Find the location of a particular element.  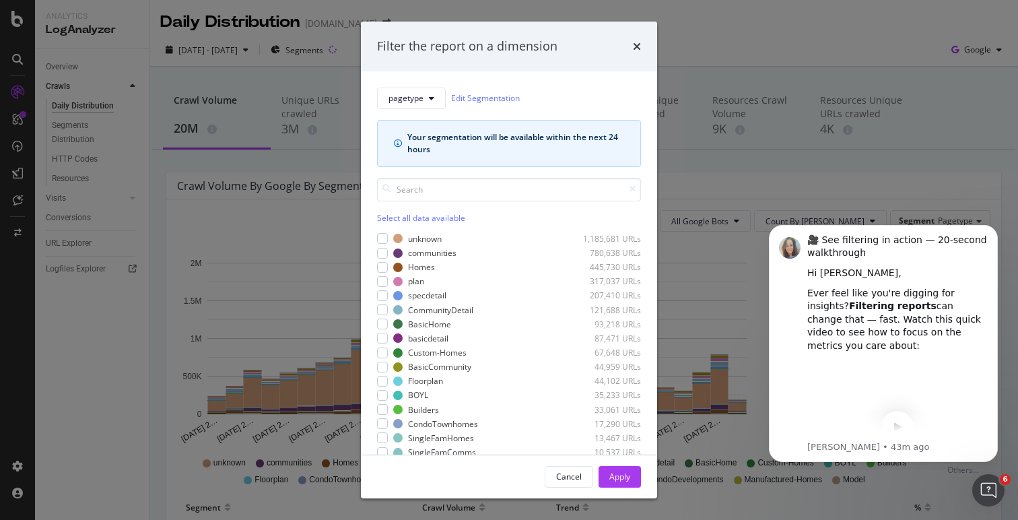

div: 33,061 URLs is located at coordinates (608, 410).